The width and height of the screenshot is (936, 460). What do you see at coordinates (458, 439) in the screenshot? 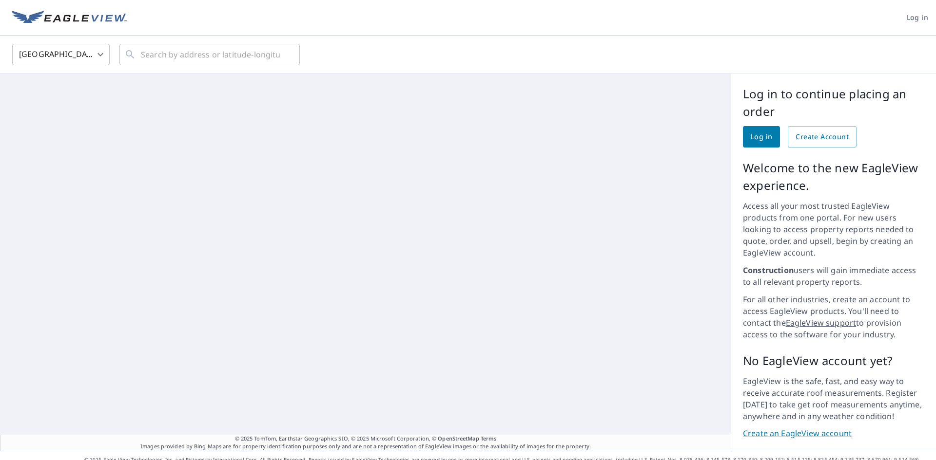
I see `a: OpenStreetMap` at bounding box center [458, 439].